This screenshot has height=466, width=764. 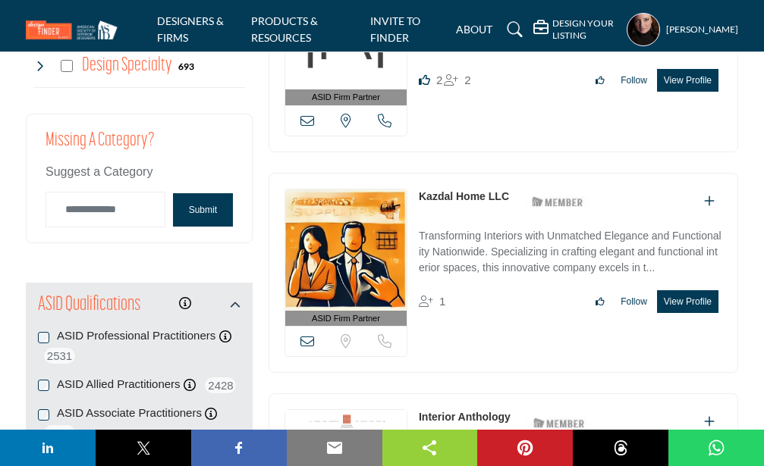 I want to click on input: ASID Associate Practitioners checkbox, so click(x=43, y=415).